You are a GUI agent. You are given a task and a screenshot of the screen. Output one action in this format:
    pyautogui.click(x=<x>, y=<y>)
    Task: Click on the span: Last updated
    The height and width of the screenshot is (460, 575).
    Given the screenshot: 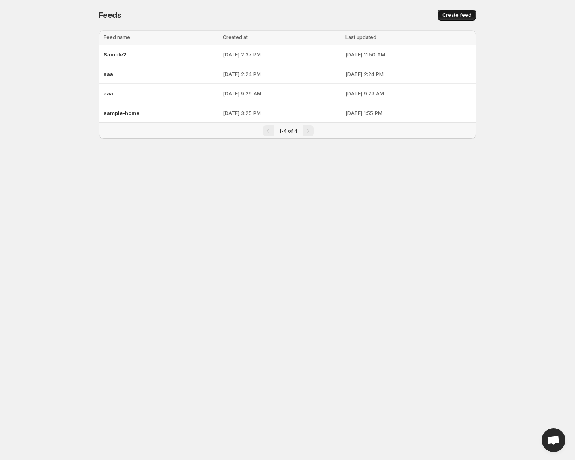 What is the action you would take?
    pyautogui.click(x=361, y=37)
    